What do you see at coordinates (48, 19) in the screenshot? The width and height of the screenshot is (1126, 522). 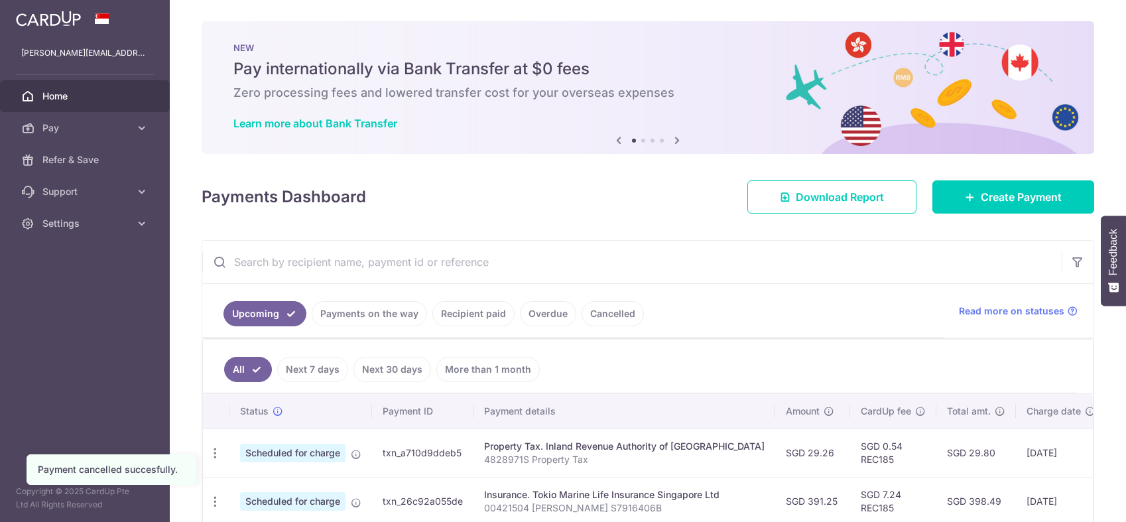 I see `img: CardUp` at bounding box center [48, 19].